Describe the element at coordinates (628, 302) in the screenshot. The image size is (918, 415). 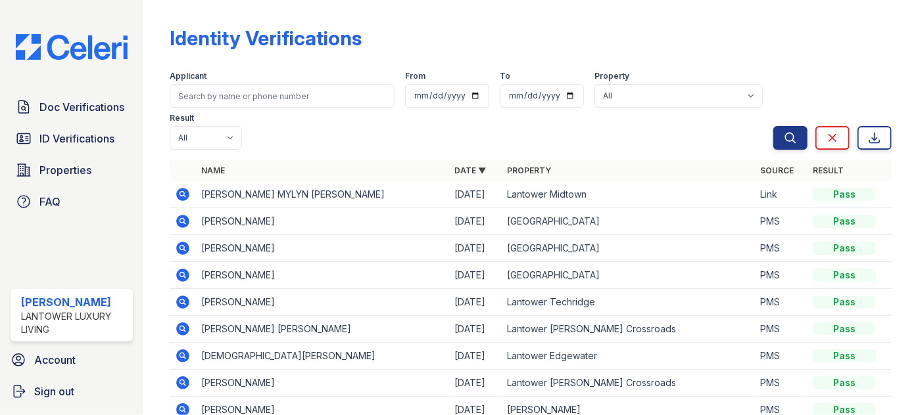
I see `td: Lantower Techridge` at that location.